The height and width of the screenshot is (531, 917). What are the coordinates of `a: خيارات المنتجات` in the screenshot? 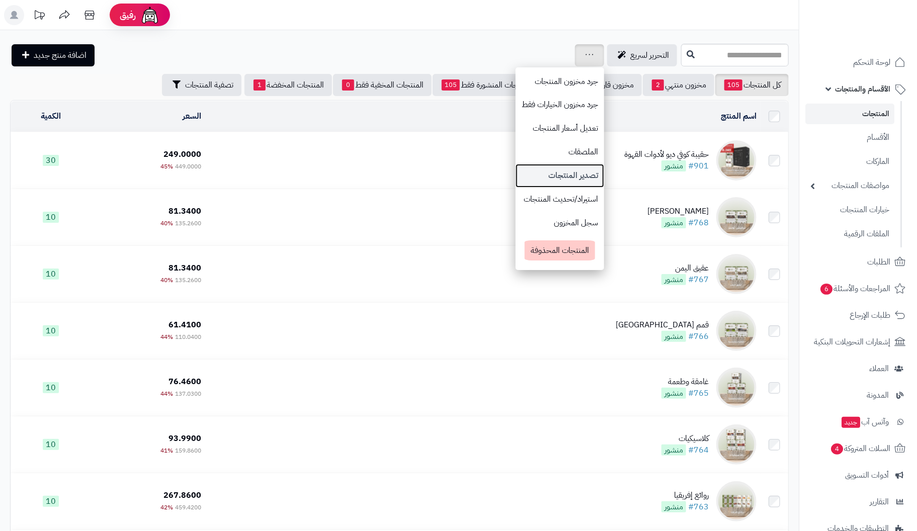 It's located at (849, 210).